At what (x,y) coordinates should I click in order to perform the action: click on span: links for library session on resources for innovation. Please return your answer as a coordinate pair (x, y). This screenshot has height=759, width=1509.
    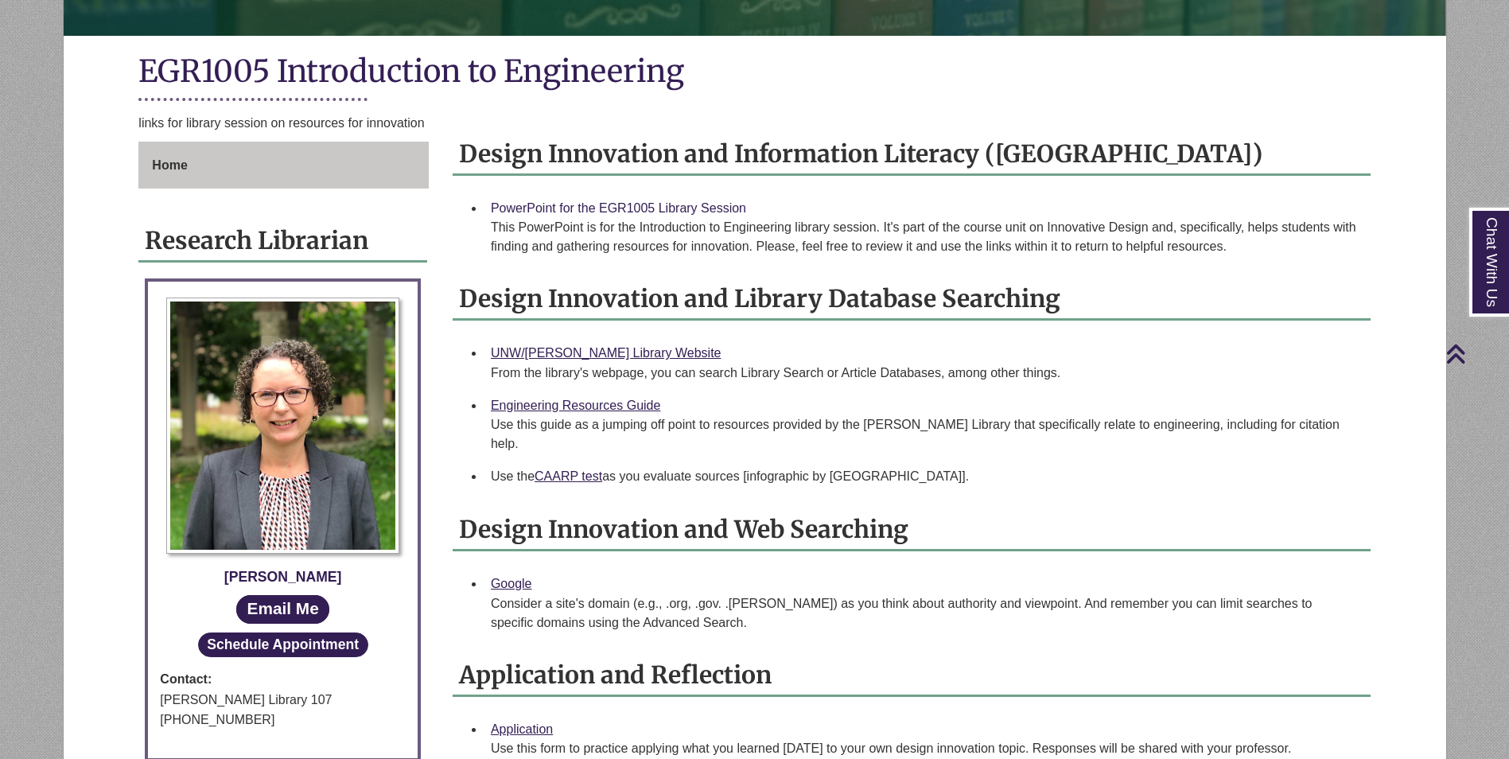
    Looking at the image, I should click on (281, 123).